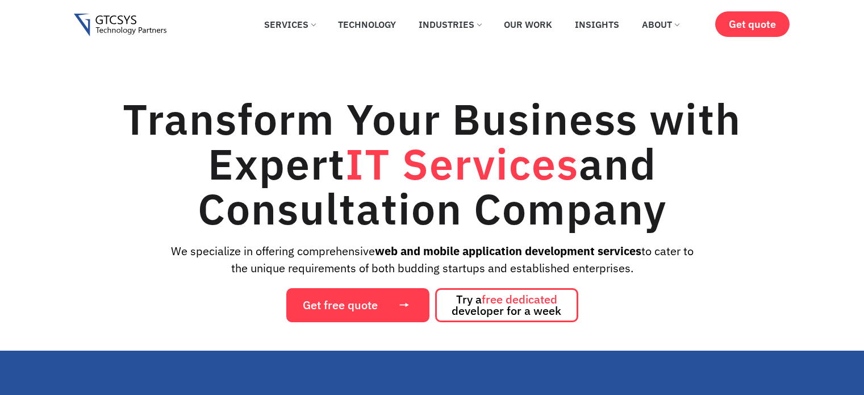  I want to click on a: Industries, so click(450, 24).